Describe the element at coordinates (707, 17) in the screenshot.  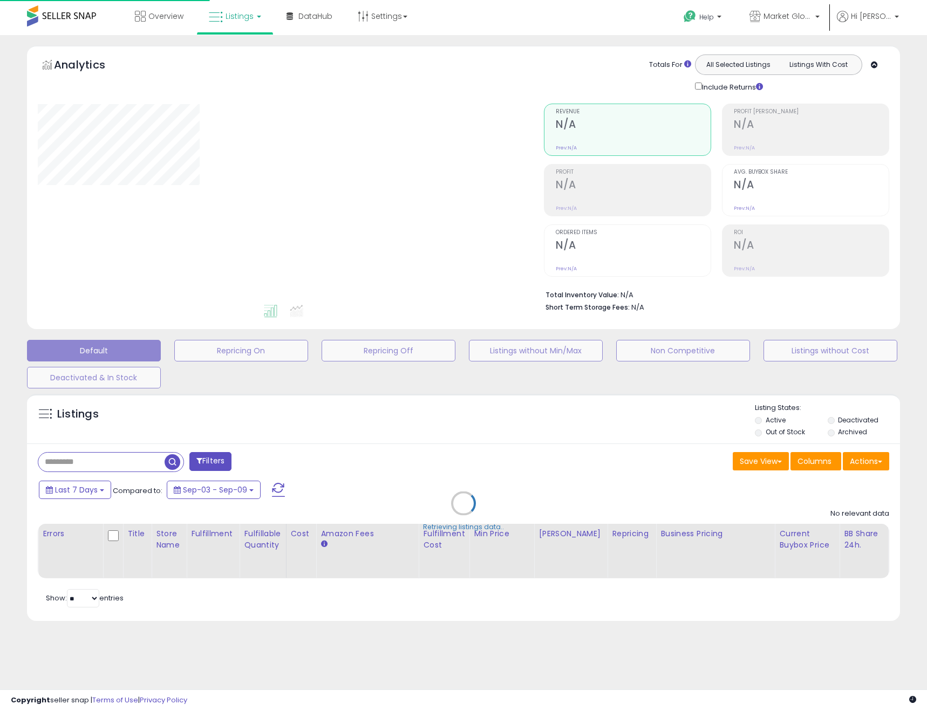
I see `span: Help` at that location.